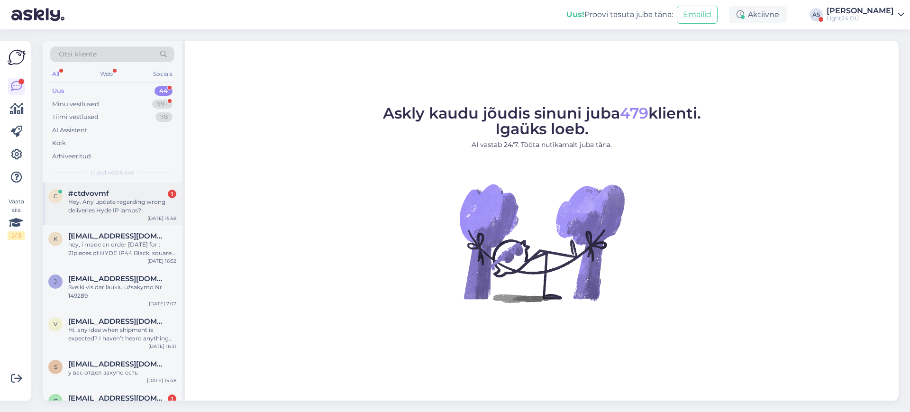 This screenshot has height=412, width=910. What do you see at coordinates (542, 145) in the screenshot?
I see `p: AI vastab 24/7. Tööta nutikamalt juba täna.` at bounding box center [542, 145].